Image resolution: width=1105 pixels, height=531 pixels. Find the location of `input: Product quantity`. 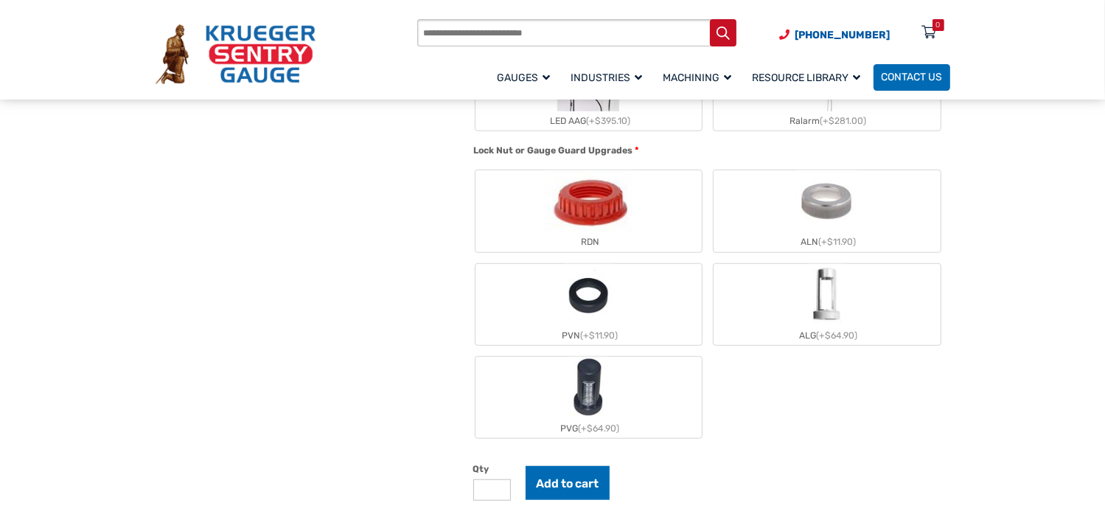

input: Product quantity is located at coordinates (492, 489).